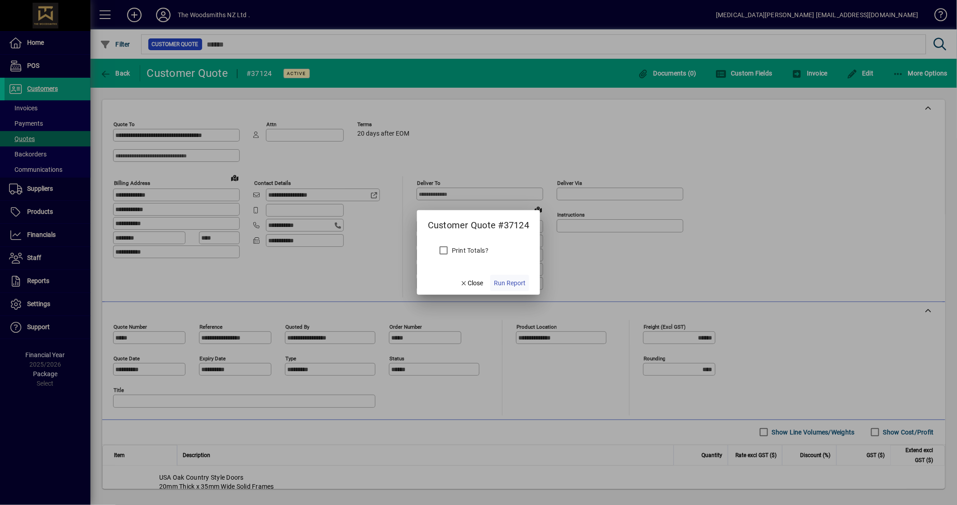  Describe the element at coordinates (472, 283) in the screenshot. I see `span: Close` at that location.